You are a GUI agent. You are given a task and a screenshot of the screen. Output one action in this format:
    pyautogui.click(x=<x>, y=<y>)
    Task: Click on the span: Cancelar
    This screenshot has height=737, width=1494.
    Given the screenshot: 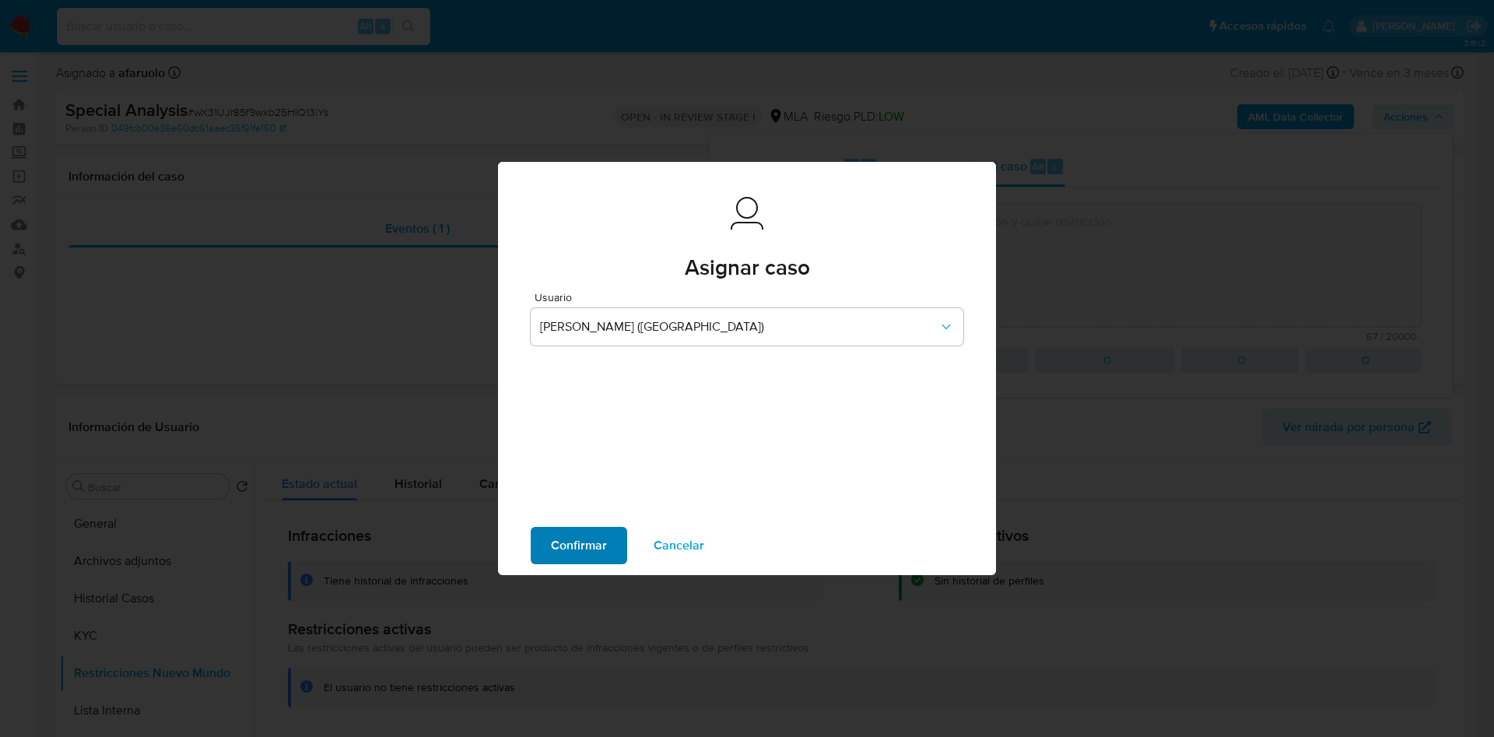 What is the action you would take?
    pyautogui.click(x=678, y=545)
    